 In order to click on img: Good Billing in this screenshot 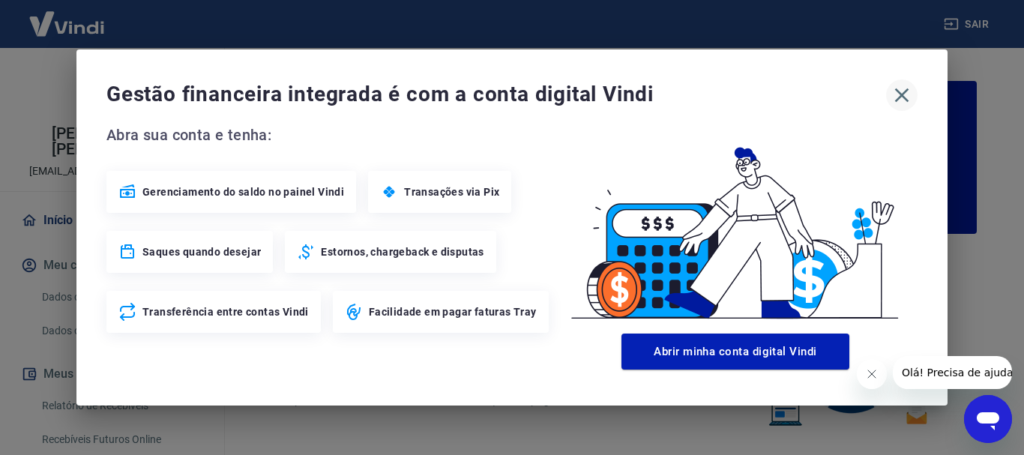, I will do `click(736, 225)`.